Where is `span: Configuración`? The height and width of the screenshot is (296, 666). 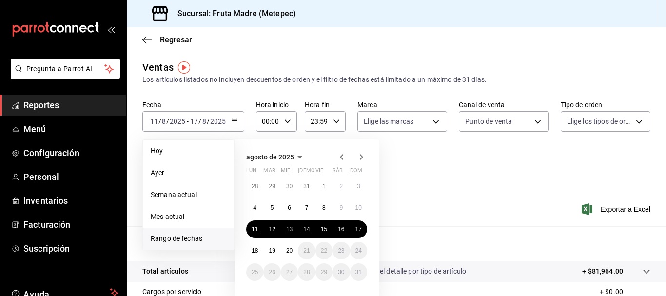
span: Configuración is located at coordinates (71, 153).